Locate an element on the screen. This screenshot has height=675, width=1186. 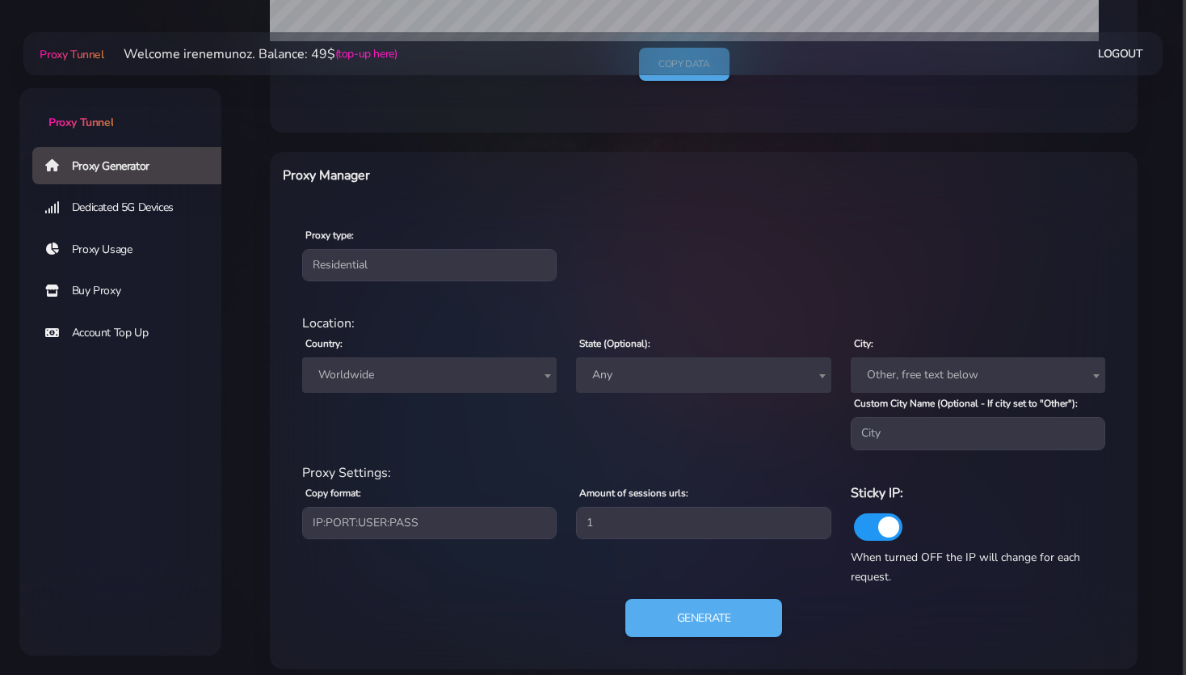
a: Dedicated 5G Devices is located at coordinates (133, 208).